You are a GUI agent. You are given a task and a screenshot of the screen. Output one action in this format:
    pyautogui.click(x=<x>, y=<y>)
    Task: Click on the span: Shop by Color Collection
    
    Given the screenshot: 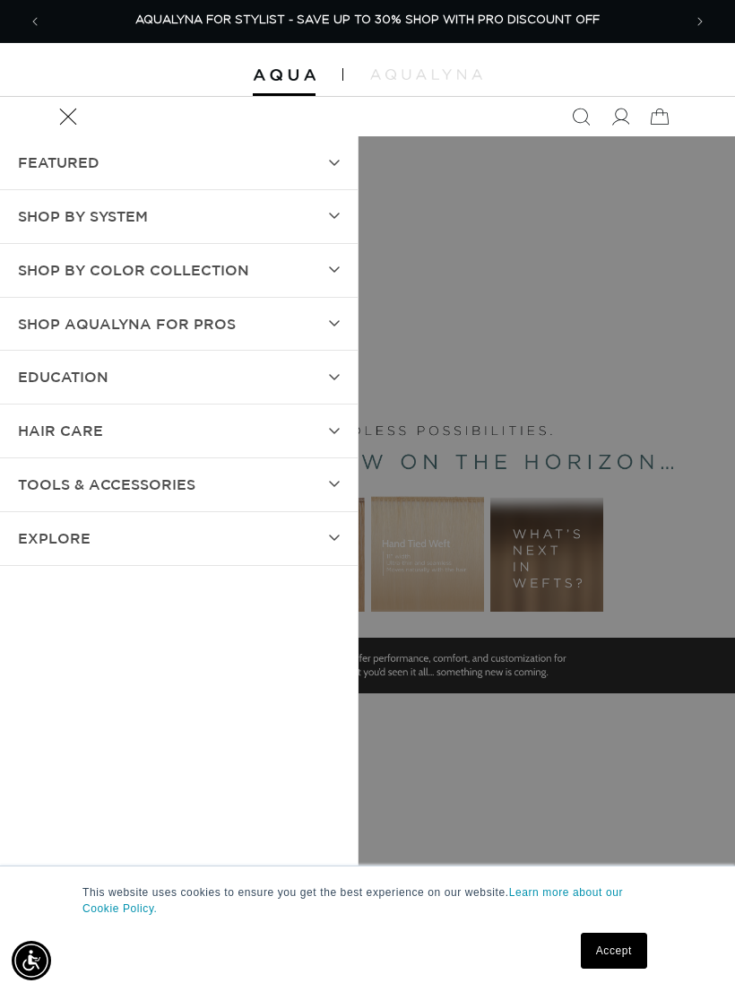 What is the action you would take?
    pyautogui.click(x=134, y=270)
    